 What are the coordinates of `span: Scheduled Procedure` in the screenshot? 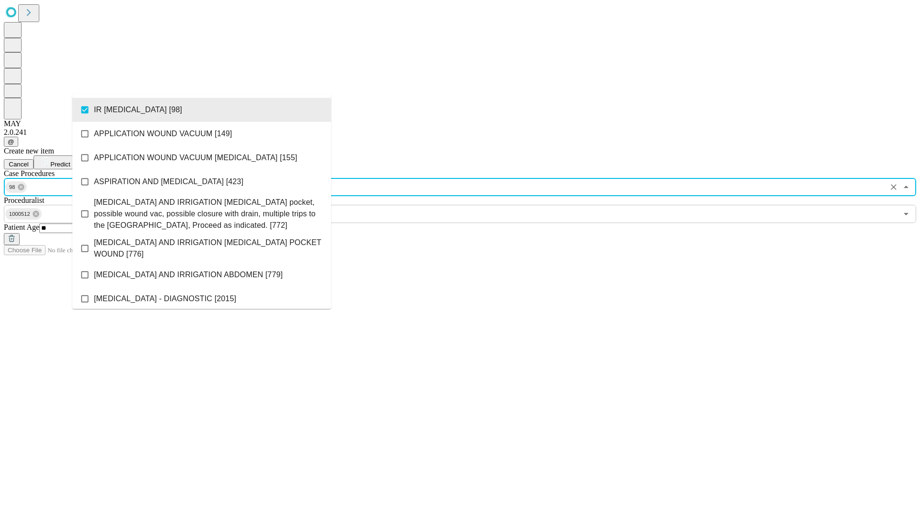 It's located at (29, 173).